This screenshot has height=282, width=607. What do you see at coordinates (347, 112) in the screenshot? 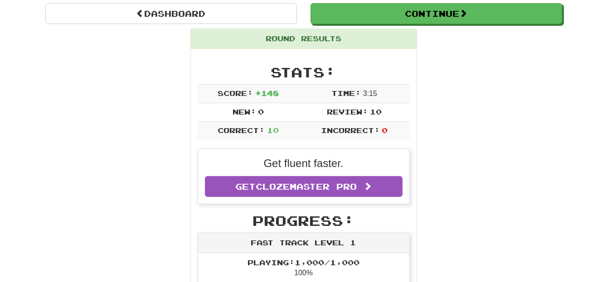
I see `span: Review:` at bounding box center [347, 112].